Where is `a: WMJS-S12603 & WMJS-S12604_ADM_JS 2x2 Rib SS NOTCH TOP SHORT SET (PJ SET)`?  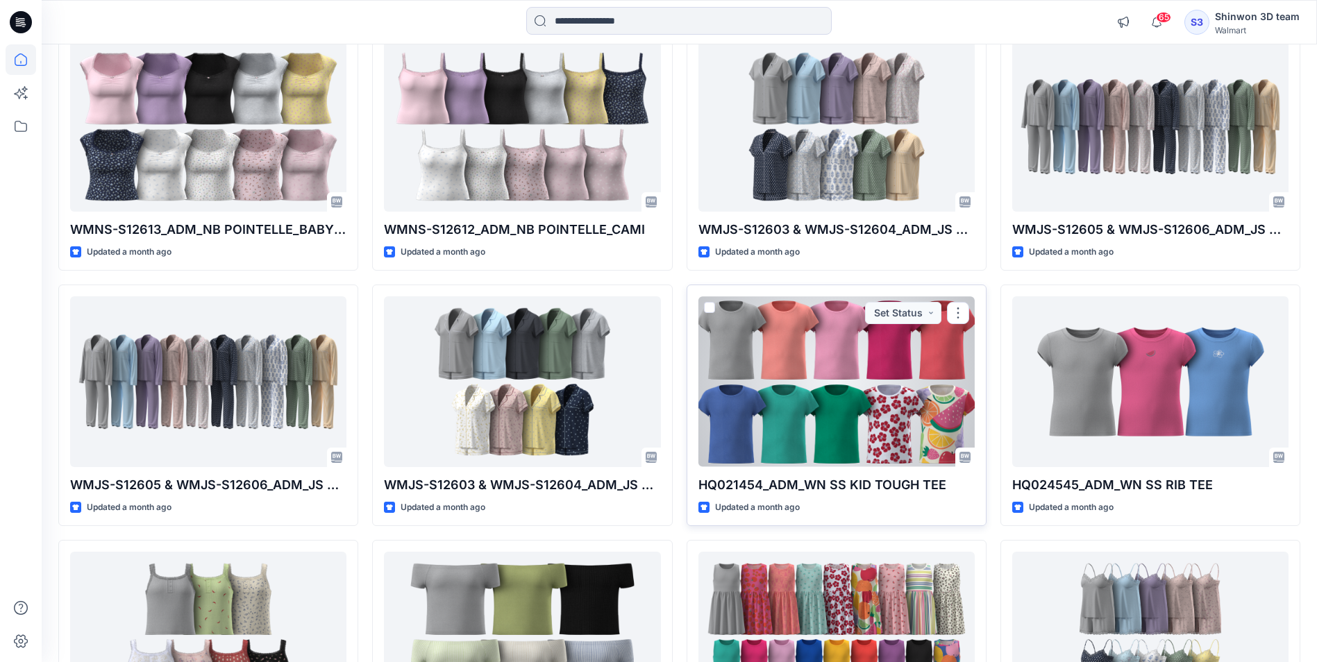
a: WMJS-S12603 & WMJS-S12604_ADM_JS 2x2 Rib SS NOTCH TOP SHORT SET (PJ SET) is located at coordinates (522, 381).